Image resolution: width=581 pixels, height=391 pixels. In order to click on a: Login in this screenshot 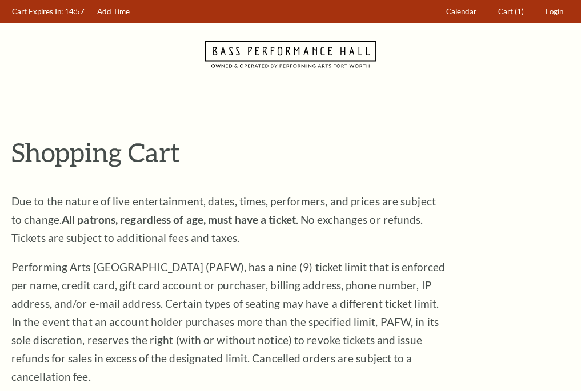, I will do `click(554, 11)`.